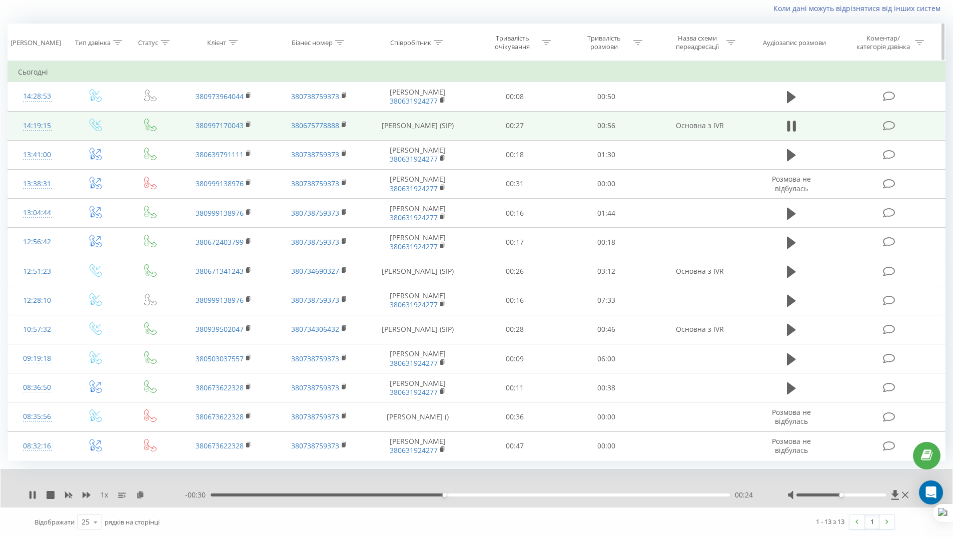 This screenshot has width=953, height=537. What do you see at coordinates (37, 155) in the screenshot?
I see `div: 13:41:00` at bounding box center [37, 155].